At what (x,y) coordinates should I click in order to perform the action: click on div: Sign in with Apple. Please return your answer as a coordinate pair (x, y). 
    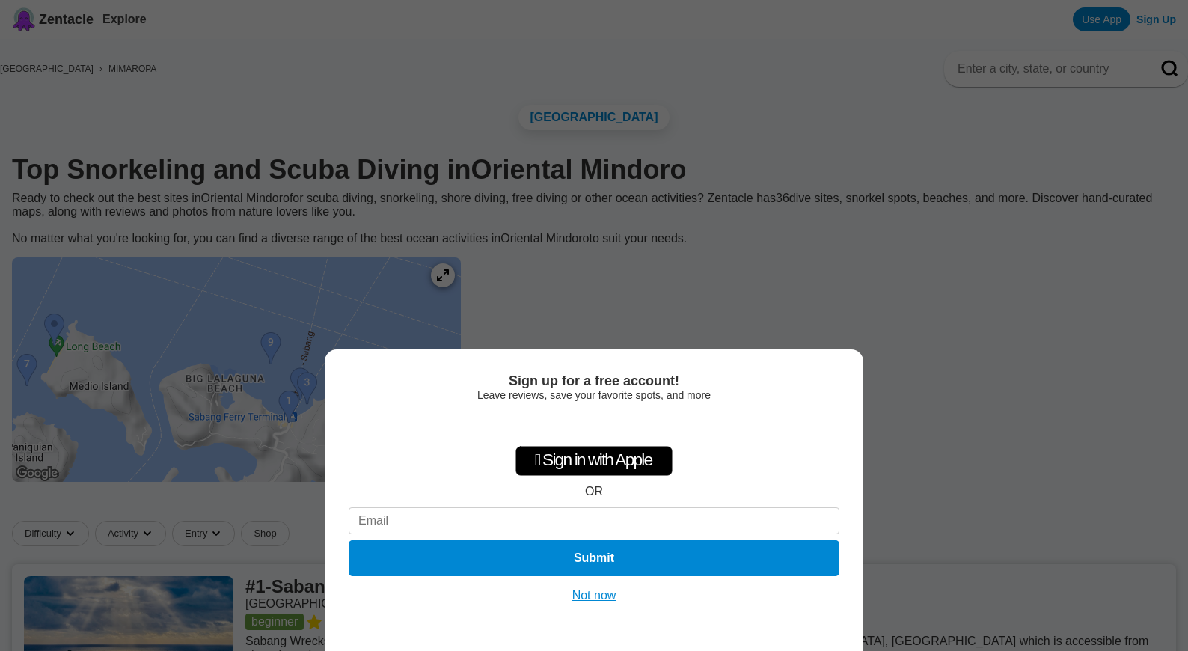
    Looking at the image, I should click on (594, 461).